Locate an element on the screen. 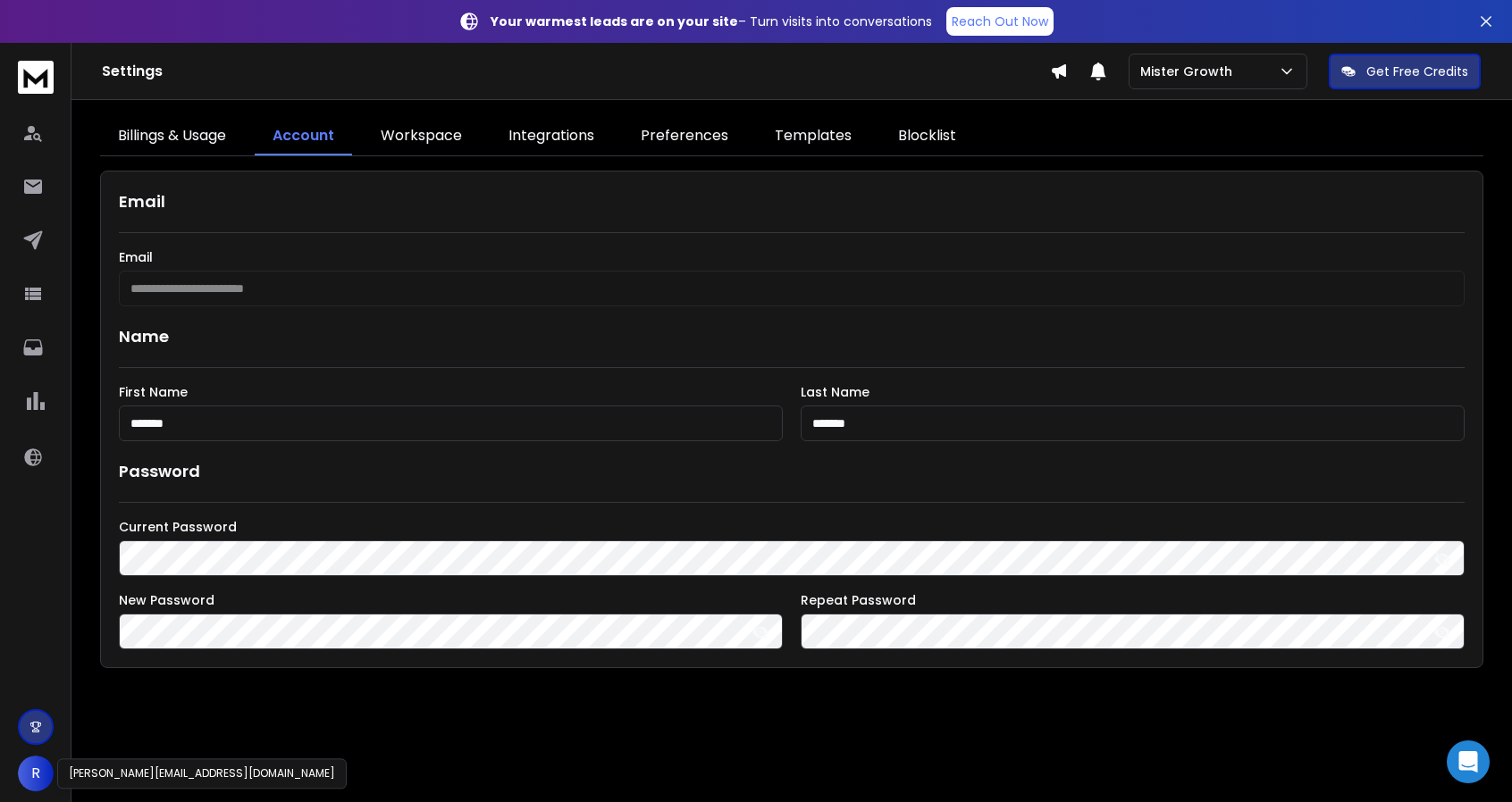  h1: Name is located at coordinates (791, 337).